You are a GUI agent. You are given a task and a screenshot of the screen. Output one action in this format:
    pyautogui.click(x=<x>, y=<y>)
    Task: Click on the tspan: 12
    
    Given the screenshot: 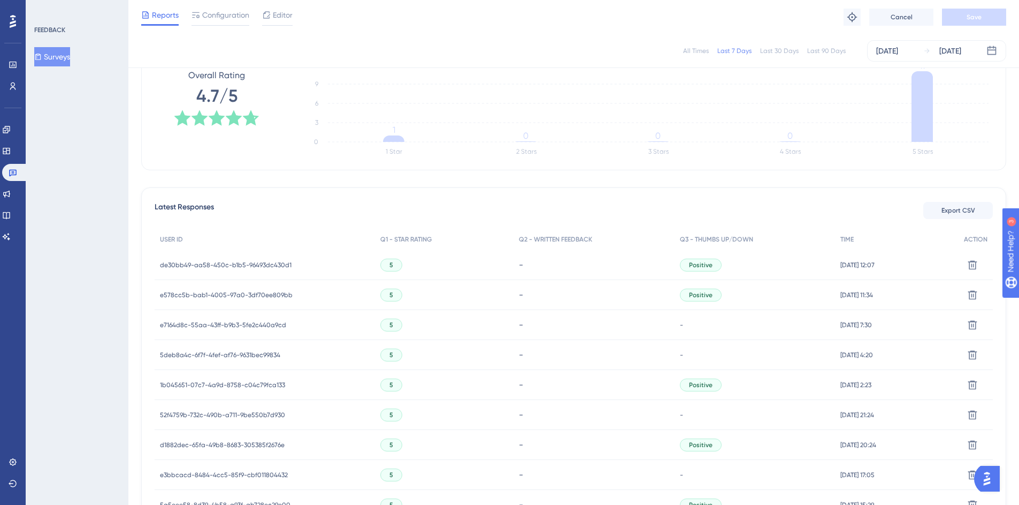 What is the action you would take?
    pyautogui.click(x=316, y=65)
    